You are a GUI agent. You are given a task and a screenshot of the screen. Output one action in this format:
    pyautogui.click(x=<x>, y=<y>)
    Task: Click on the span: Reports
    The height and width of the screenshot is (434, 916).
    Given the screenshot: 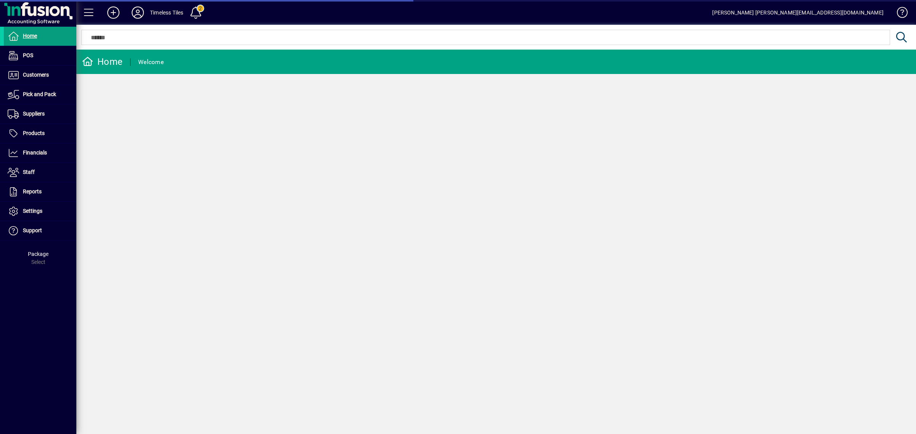 What is the action you would take?
    pyautogui.click(x=32, y=192)
    